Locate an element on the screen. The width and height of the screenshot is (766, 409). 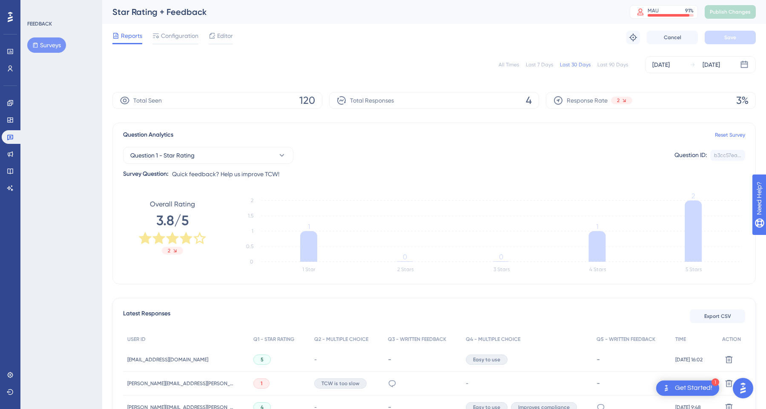
div: Star Rating + Feedback is located at coordinates (360, 12).